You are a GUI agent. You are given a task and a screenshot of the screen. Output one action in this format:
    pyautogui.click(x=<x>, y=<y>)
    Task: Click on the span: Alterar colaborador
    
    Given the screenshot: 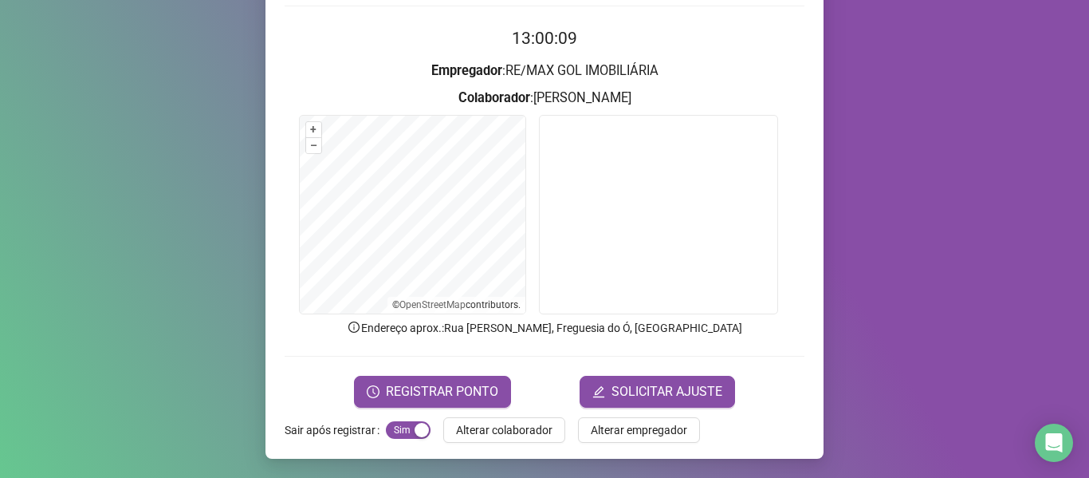 What is the action you would take?
    pyautogui.click(x=504, y=430)
    